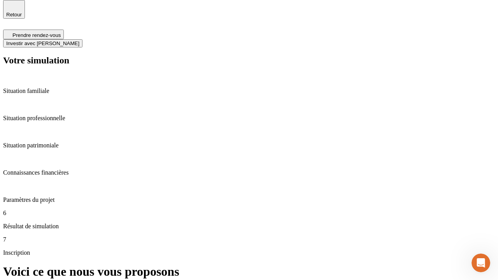 The image size is (498, 280). Describe the element at coordinates (249, 118) in the screenshot. I see `p: Situation professionnelle` at that location.